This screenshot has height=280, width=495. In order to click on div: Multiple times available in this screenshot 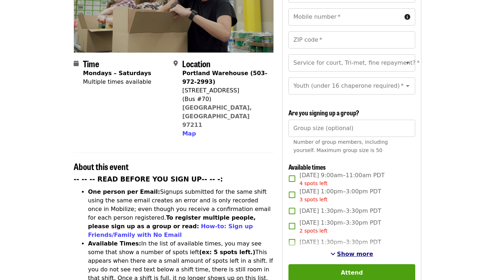, I will do `click(117, 82)`.